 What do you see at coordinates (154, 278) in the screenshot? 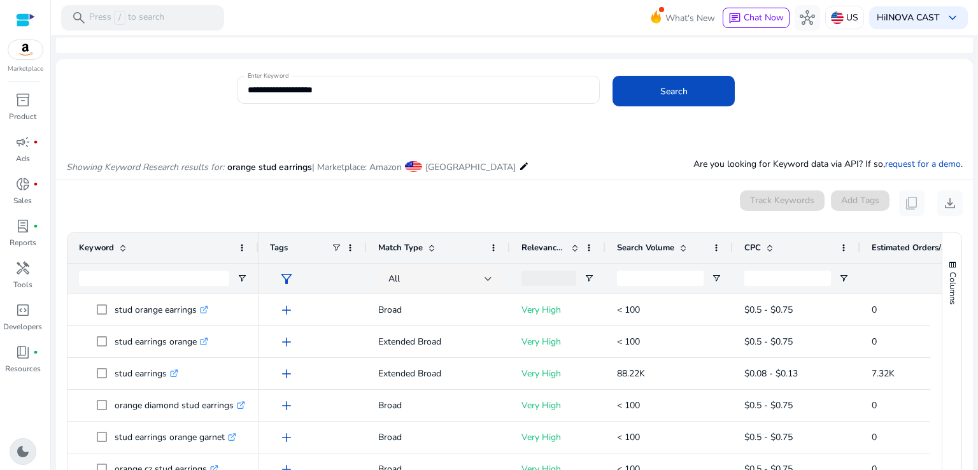
I see `input: Keyword Filter Input` at bounding box center [154, 278].